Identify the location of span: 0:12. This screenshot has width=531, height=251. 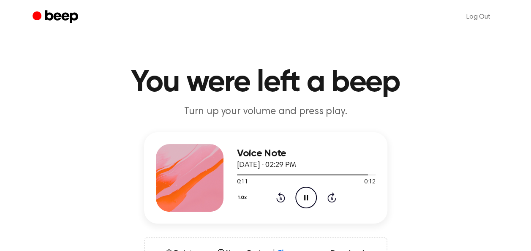
(369, 182).